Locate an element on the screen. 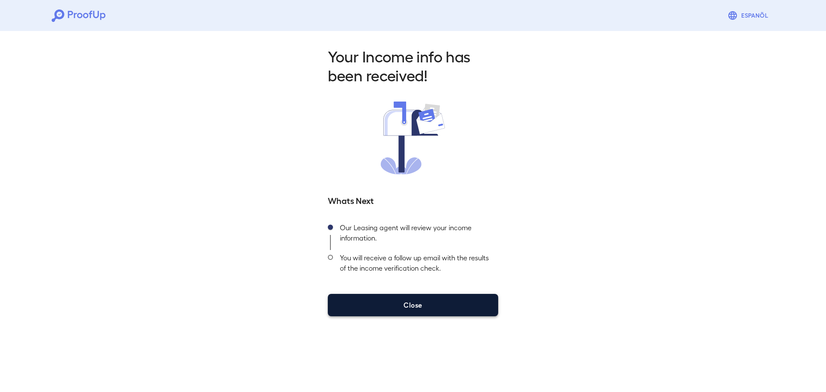 The height and width of the screenshot is (392, 826). button: Close is located at coordinates (413, 305).